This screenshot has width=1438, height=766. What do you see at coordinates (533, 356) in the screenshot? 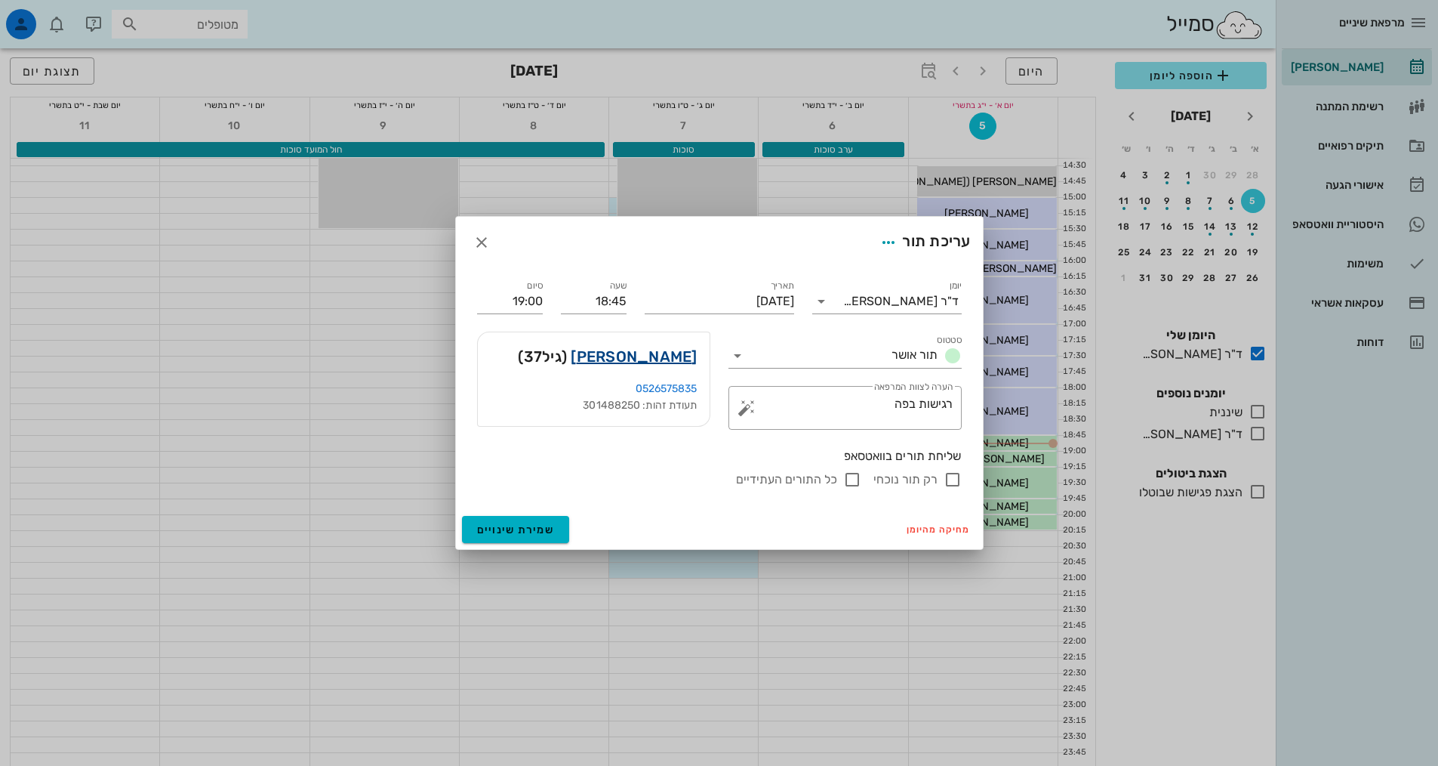
I see `span: 37` at bounding box center [533, 356].